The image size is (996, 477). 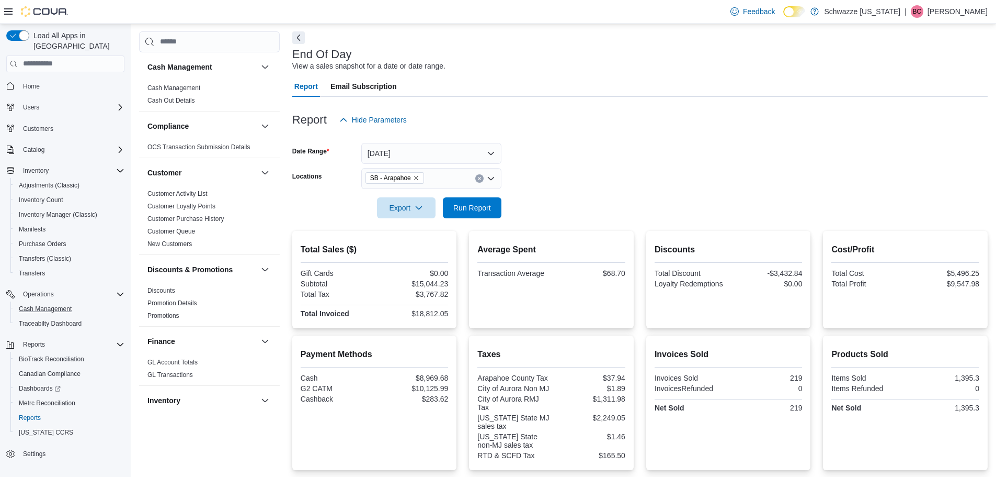 I want to click on div: $68.70, so click(x=590, y=273).